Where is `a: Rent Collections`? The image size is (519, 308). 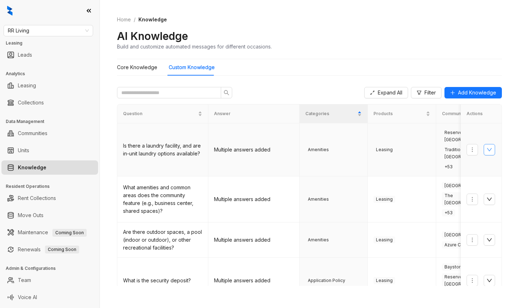
a: Rent Collections is located at coordinates (37, 198).